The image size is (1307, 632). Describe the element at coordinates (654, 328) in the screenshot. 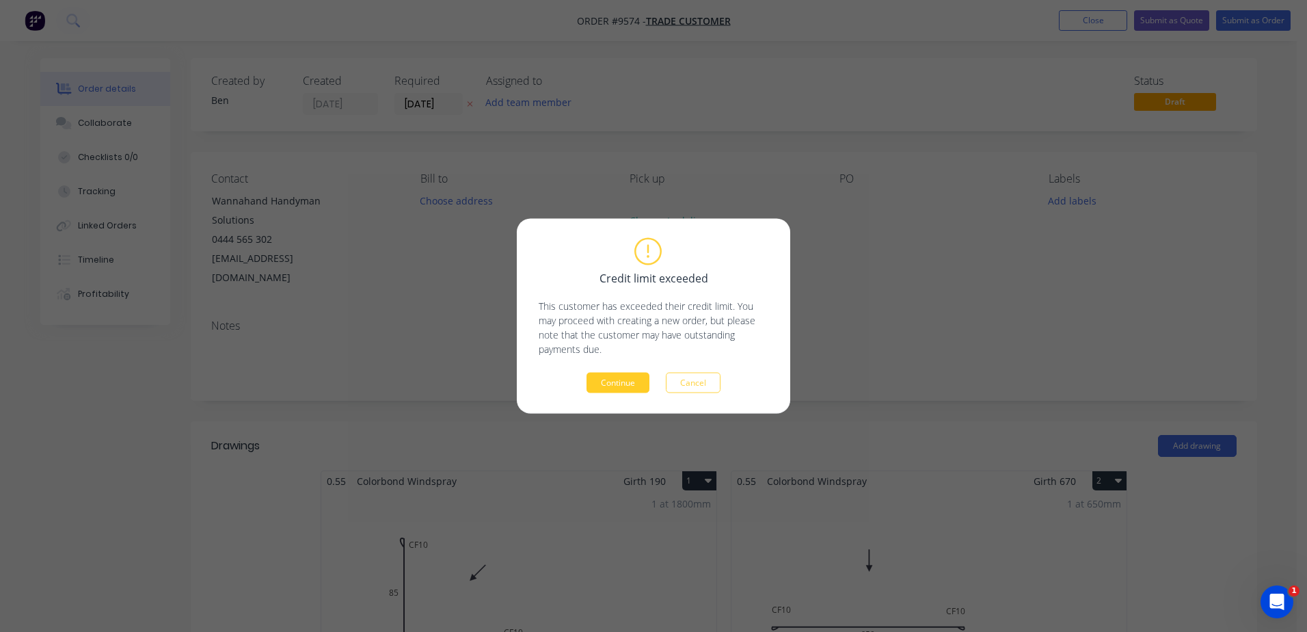

I see `p: This customer has exceeded their credit limit. You may proceed with creating a new order, but ple...` at that location.